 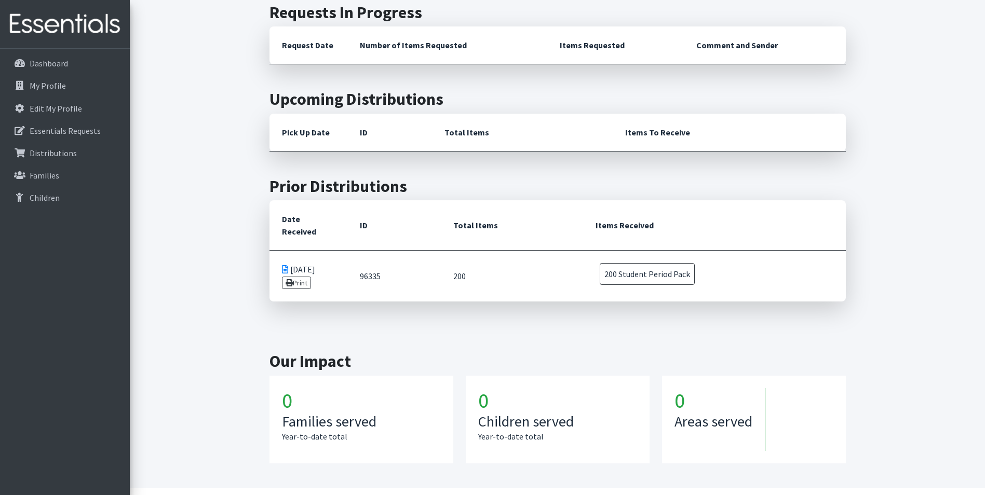 I want to click on a: My Profile, so click(x=65, y=86).